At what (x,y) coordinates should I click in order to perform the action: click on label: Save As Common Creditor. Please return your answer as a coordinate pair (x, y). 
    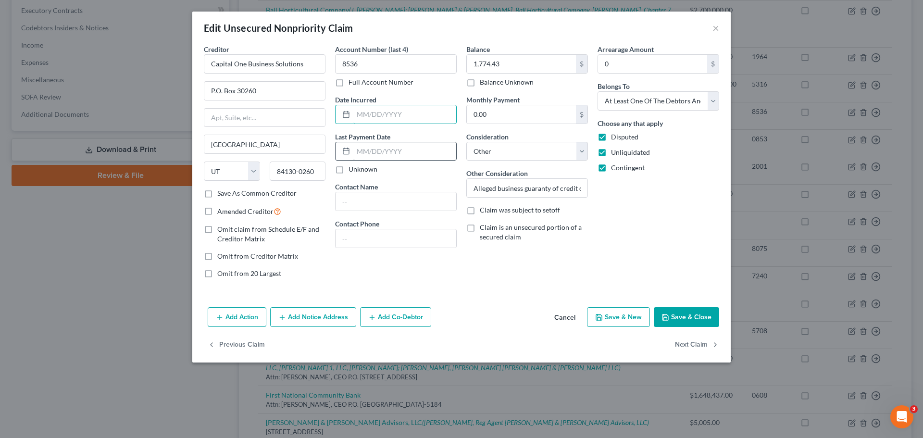
    Looking at the image, I should click on (257, 193).